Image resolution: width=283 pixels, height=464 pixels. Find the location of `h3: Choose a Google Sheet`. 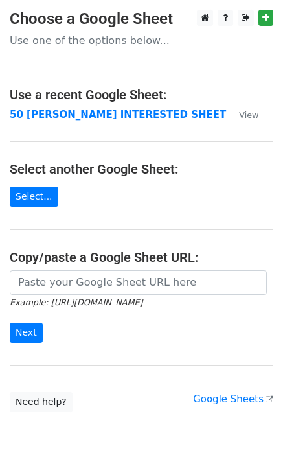

h3: Choose a Google Sheet is located at coordinates (141, 19).